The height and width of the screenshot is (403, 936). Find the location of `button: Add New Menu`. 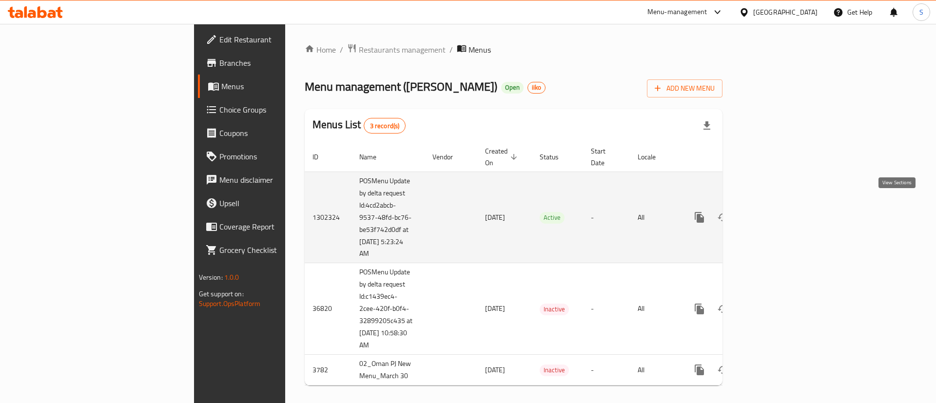

button: Add New Menu is located at coordinates (685, 88).